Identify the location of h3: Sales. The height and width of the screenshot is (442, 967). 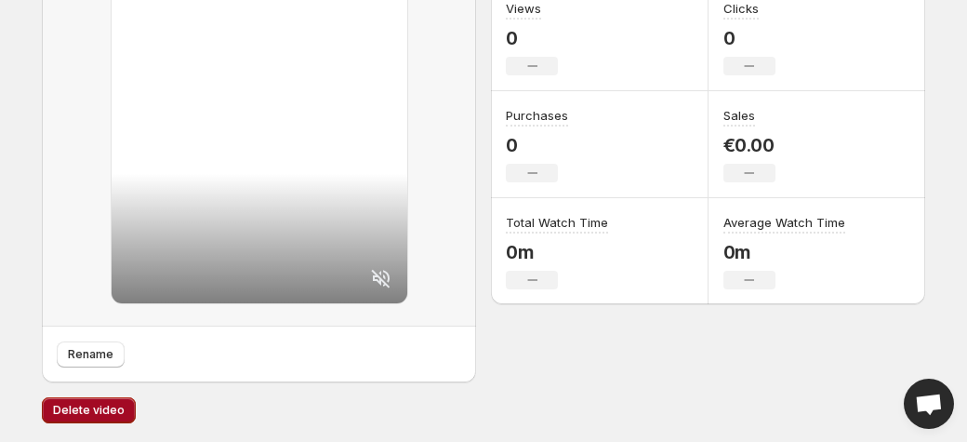
(739, 115).